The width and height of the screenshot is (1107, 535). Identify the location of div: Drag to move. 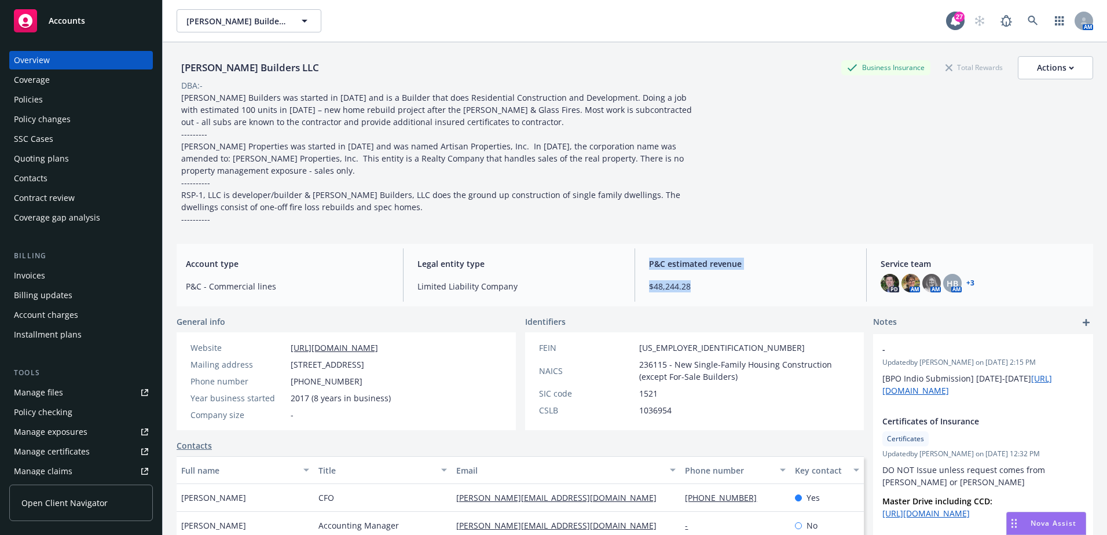
(1014, 524).